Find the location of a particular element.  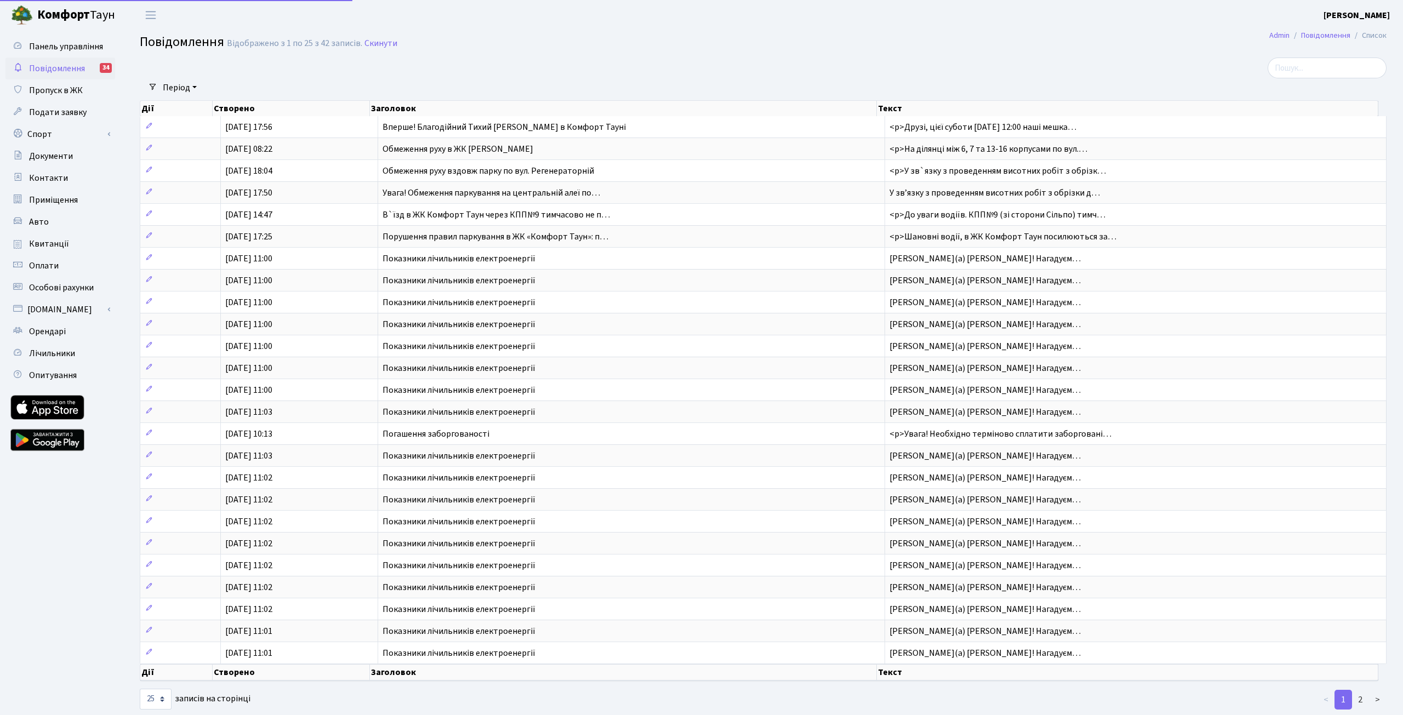

span: Погашення заборгованості is located at coordinates (436, 434).